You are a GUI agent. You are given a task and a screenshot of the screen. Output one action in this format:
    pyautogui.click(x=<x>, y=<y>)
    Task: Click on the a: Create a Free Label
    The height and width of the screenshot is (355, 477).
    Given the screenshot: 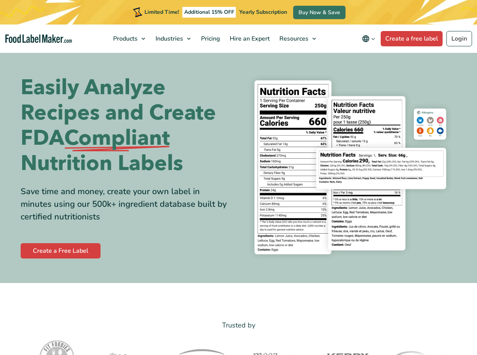 What is the action you would take?
    pyautogui.click(x=60, y=251)
    